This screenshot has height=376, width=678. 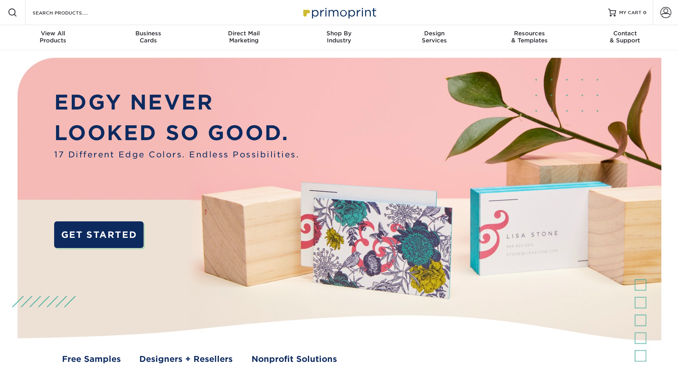 What do you see at coordinates (91, 359) in the screenshot?
I see `a: Free Samples` at bounding box center [91, 359].